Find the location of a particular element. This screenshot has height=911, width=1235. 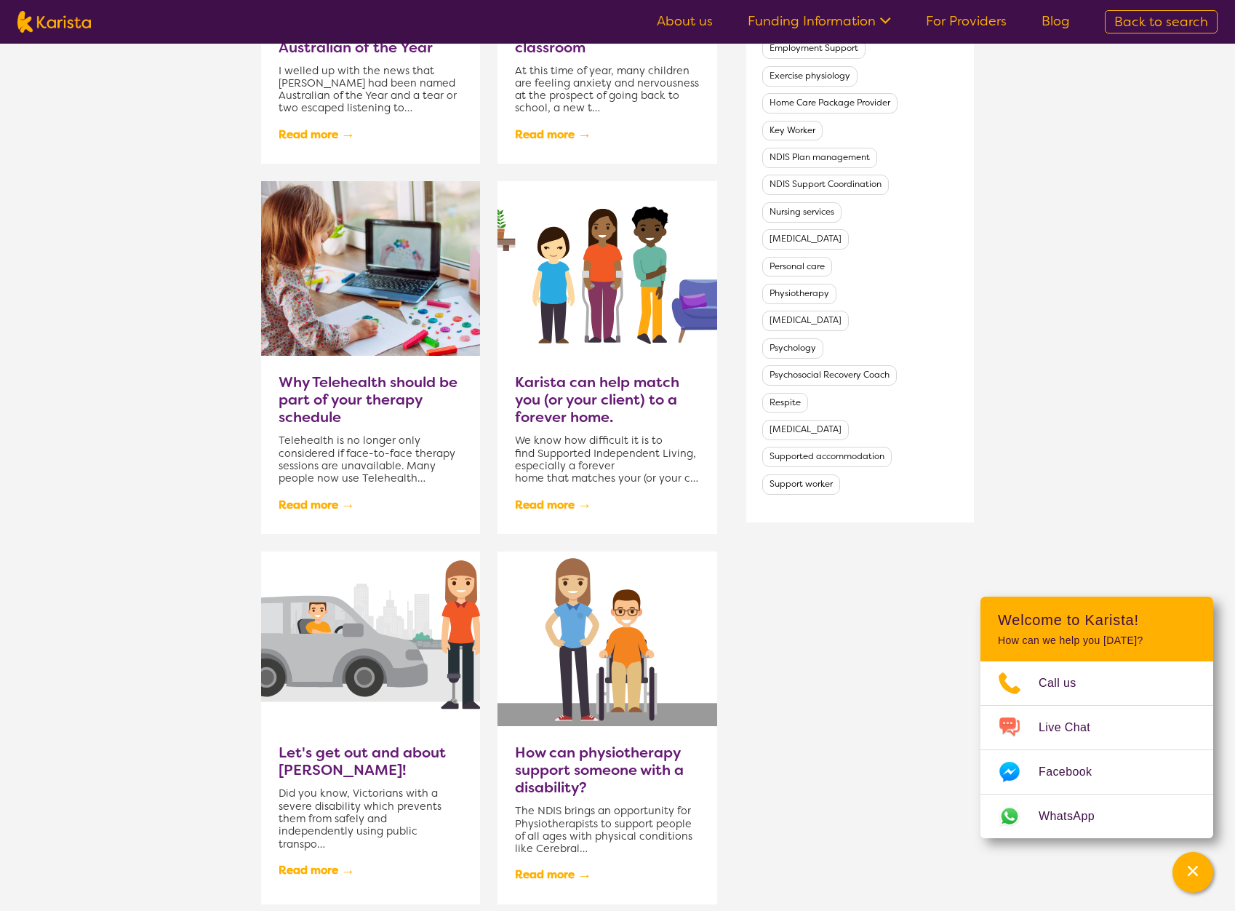

img: Karista can help match you (or your client) to a forever home. is located at coordinates (607, 268).